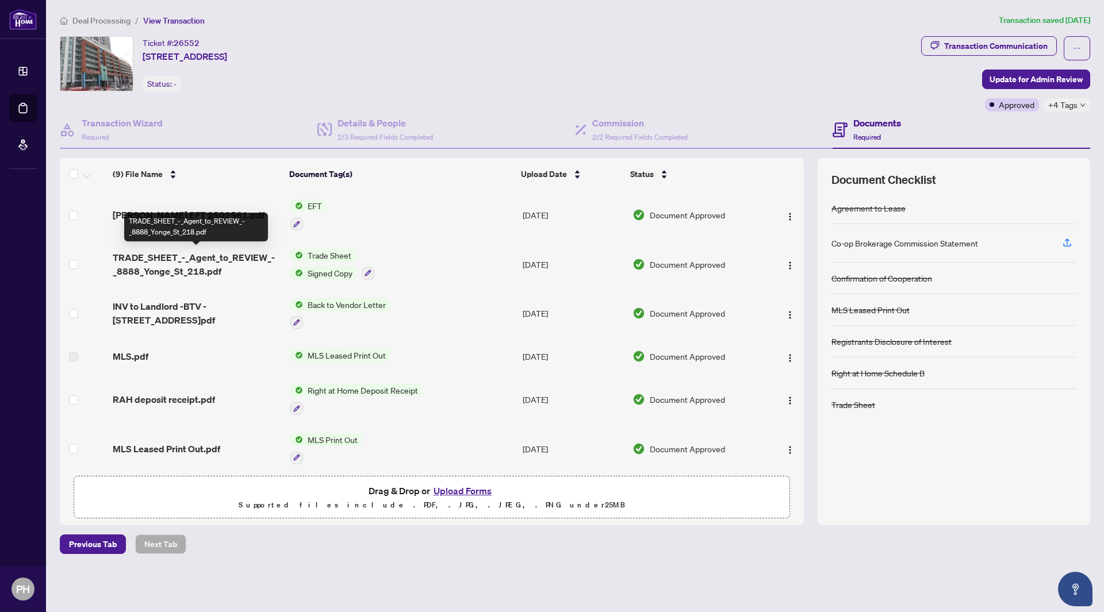 The height and width of the screenshot is (612, 1104). I want to click on span: Document Checklist, so click(883, 180).